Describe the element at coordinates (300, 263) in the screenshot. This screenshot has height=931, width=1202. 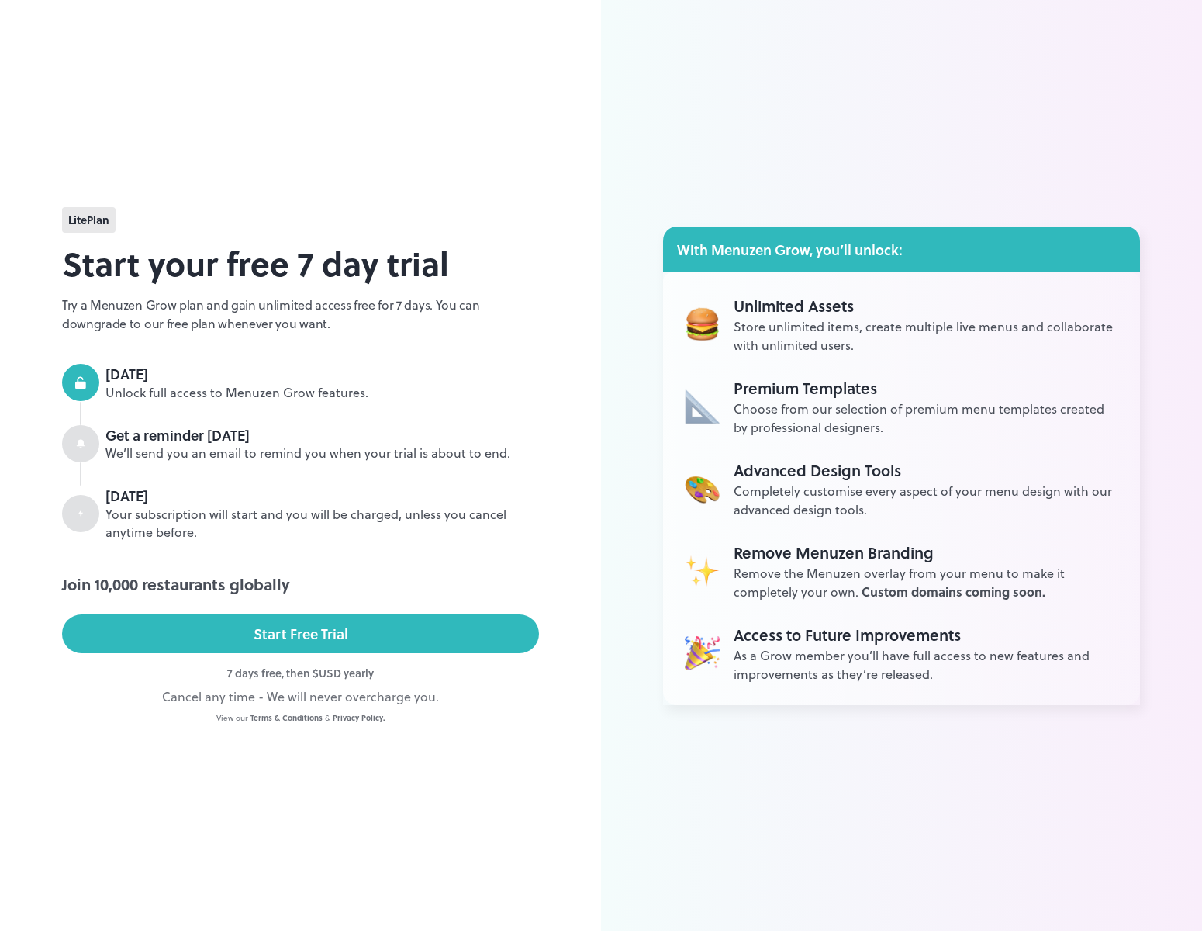
I see `h2: Start your free 7 day trial` at that location.